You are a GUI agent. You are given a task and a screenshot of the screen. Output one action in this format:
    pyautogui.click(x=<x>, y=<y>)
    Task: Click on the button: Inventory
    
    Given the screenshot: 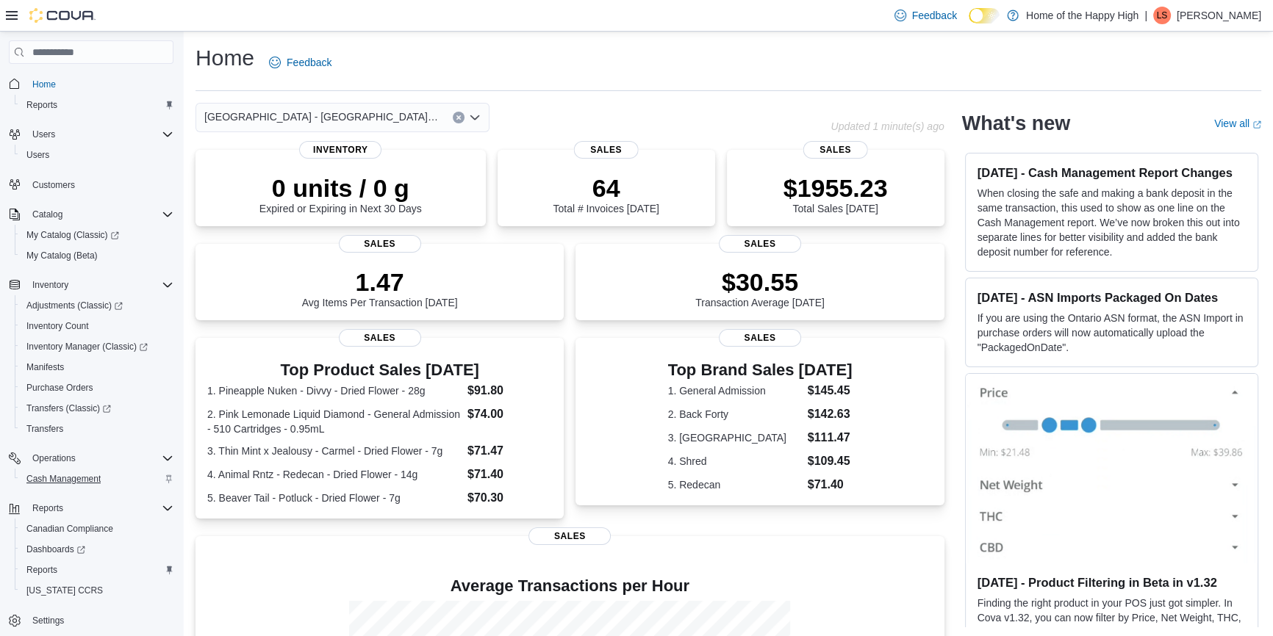 What is the action you would take?
    pyautogui.click(x=91, y=285)
    